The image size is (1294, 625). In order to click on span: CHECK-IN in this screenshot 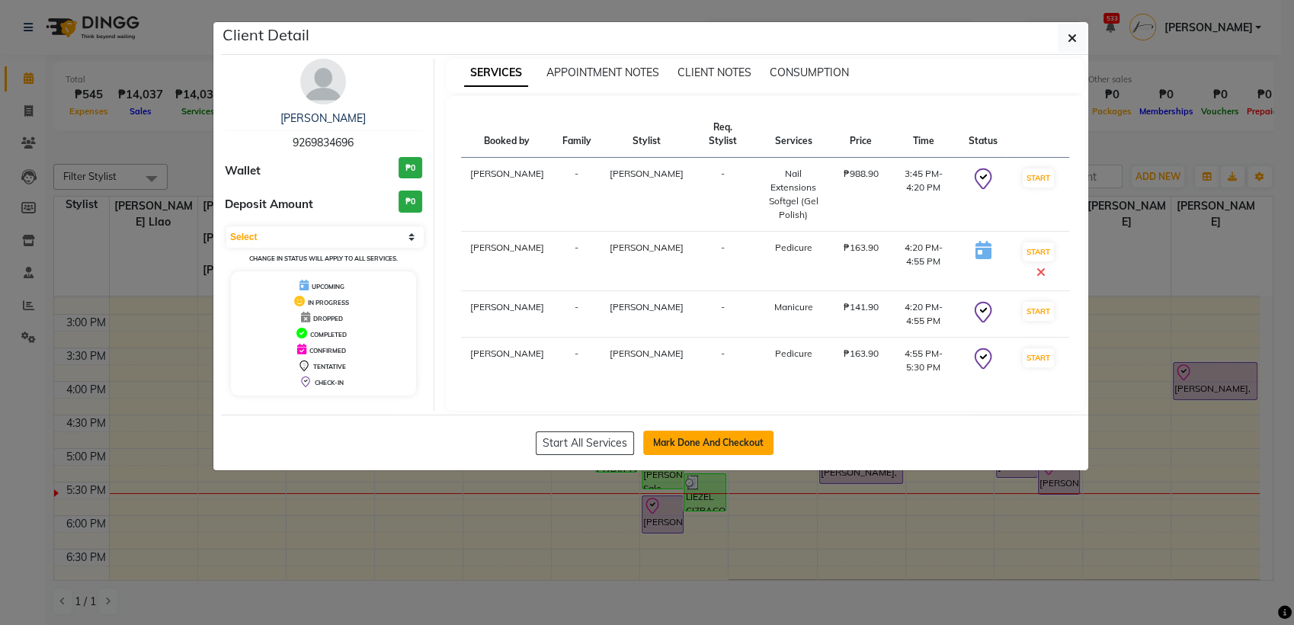, I will do `click(329, 382)`.